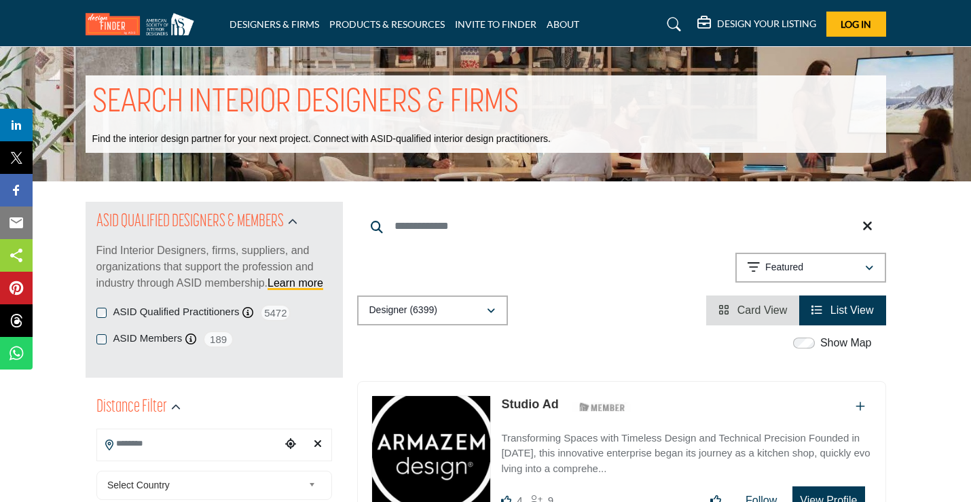 The width and height of the screenshot is (971, 502). I want to click on a: DESIGNERS & FIRMS, so click(274, 24).